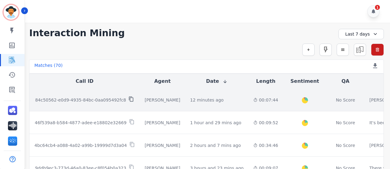  Describe the element at coordinates (215, 123) in the screenshot. I see `div: 1 hour and 29 mins ago` at that location.